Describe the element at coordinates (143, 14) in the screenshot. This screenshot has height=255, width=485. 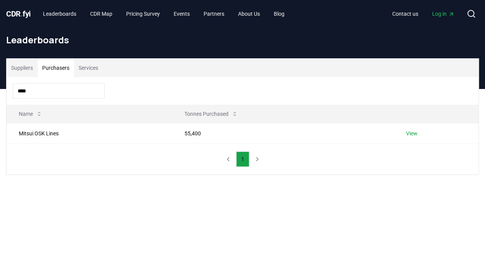
I see `a: Pricing Survey` at that location.